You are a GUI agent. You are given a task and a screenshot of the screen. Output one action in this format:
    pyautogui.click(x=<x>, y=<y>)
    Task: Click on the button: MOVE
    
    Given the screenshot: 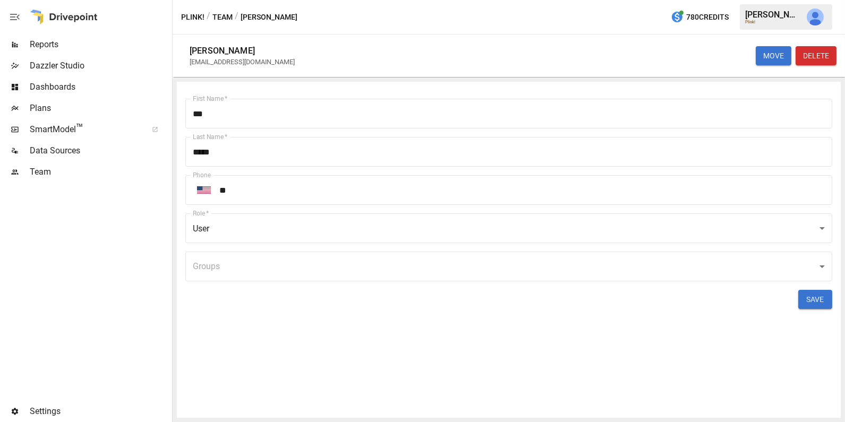 What is the action you would take?
    pyautogui.click(x=773, y=56)
    